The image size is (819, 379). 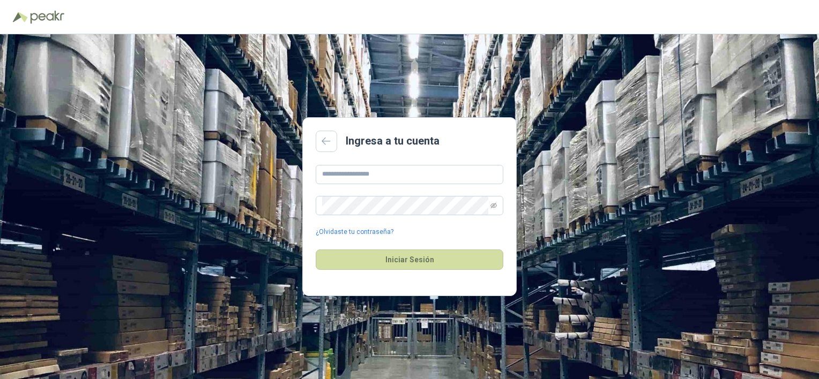 I want to click on span: eye-invisible, so click(x=493, y=206).